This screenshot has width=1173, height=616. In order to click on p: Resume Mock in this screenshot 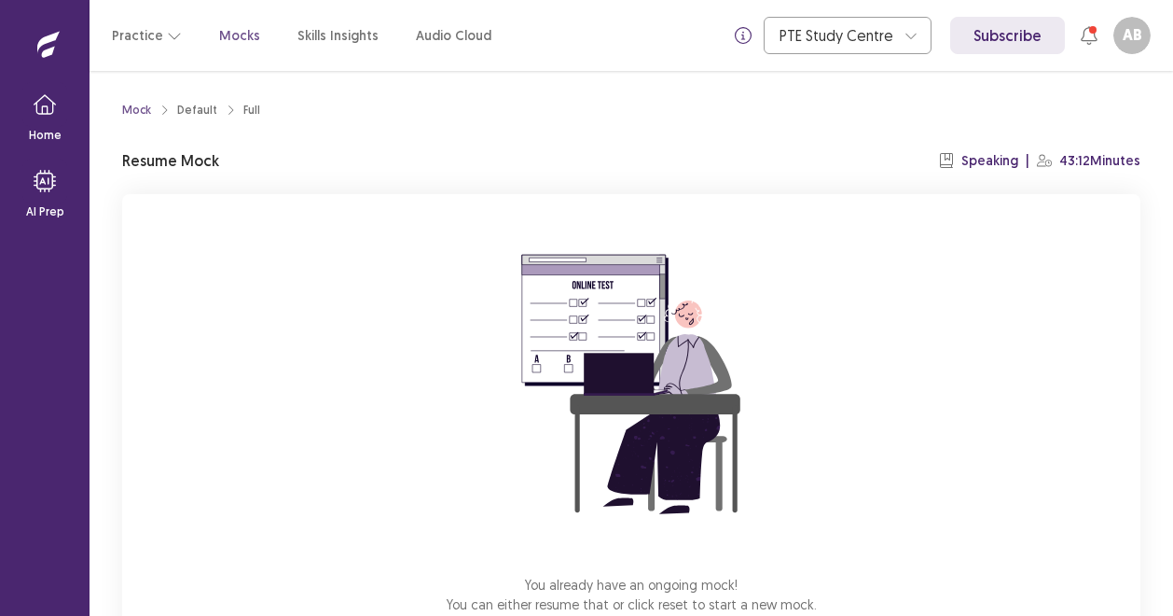, I will do `click(171, 160)`.